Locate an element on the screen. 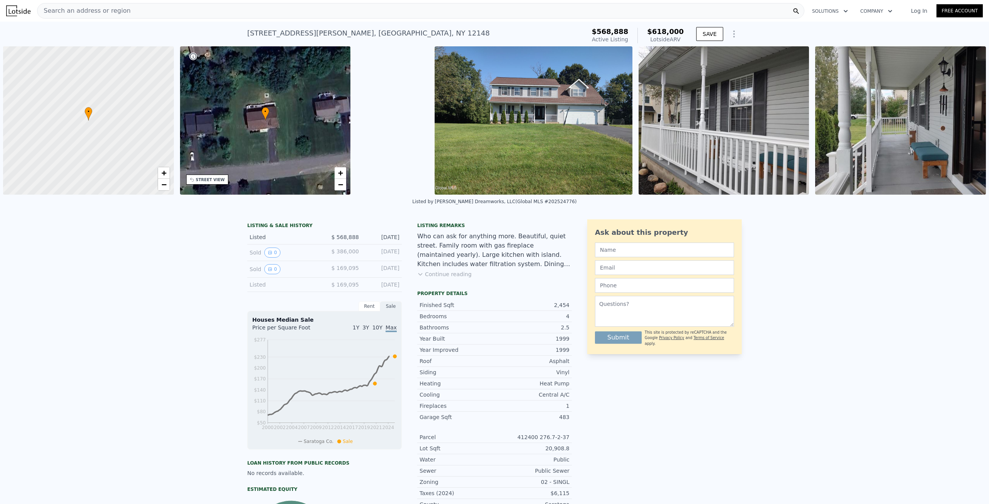 The height and width of the screenshot is (504, 989). div: Bedrooms is located at coordinates (457, 316).